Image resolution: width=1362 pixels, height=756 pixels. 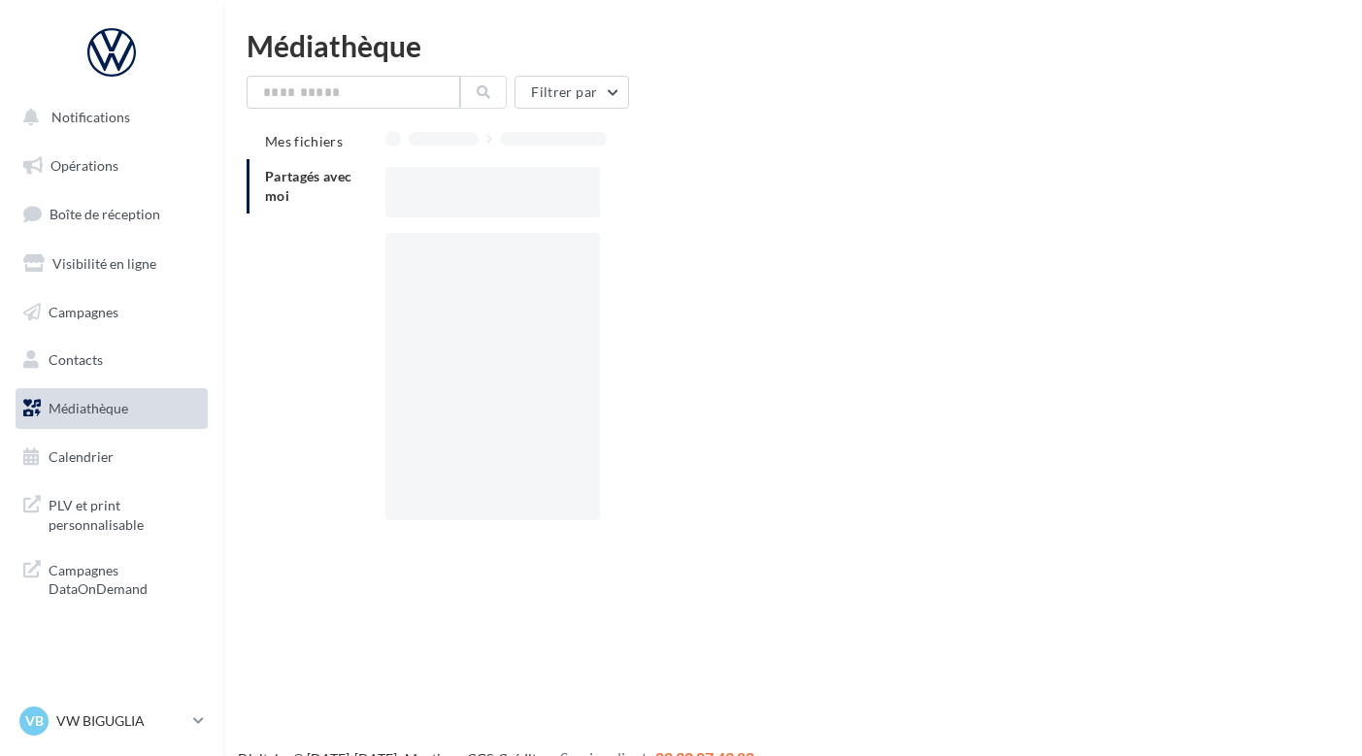 What do you see at coordinates (84, 165) in the screenshot?
I see `span: Opérations` at bounding box center [84, 165].